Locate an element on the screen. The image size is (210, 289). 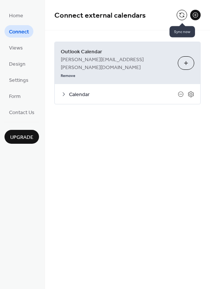
a: Views is located at coordinates (16, 47).